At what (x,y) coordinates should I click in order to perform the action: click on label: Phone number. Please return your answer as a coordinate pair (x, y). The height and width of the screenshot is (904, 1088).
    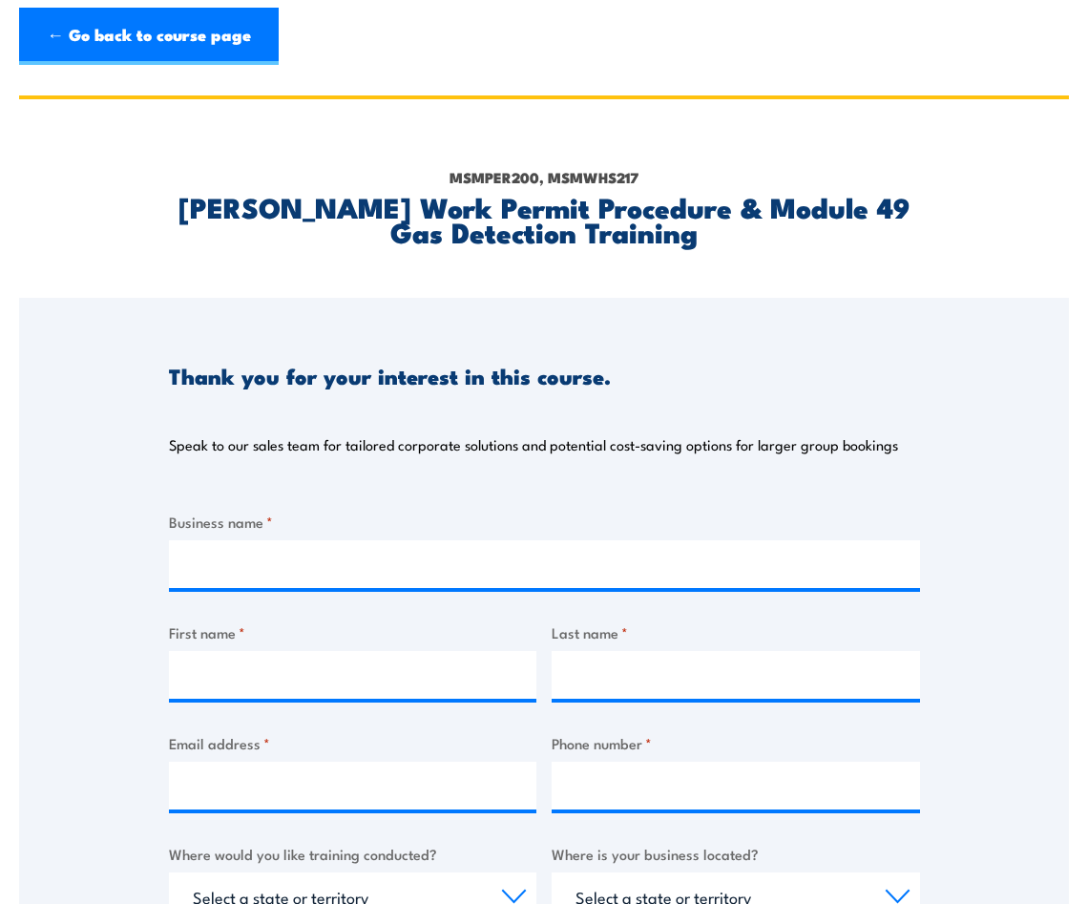
    Looking at the image, I should click on (736, 743).